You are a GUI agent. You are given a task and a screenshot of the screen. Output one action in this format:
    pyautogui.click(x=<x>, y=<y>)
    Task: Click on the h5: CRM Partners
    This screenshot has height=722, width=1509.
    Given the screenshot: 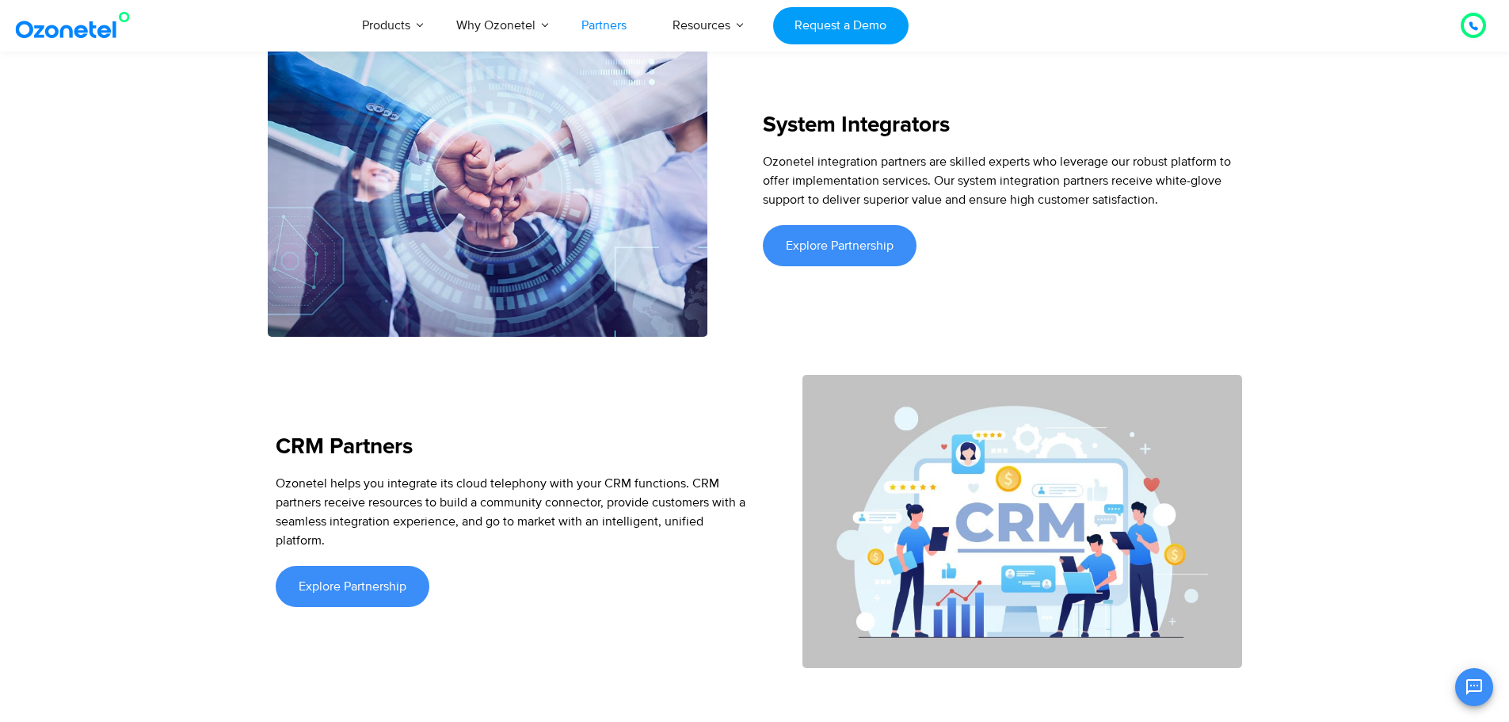 What is the action you would take?
    pyautogui.click(x=511, y=447)
    